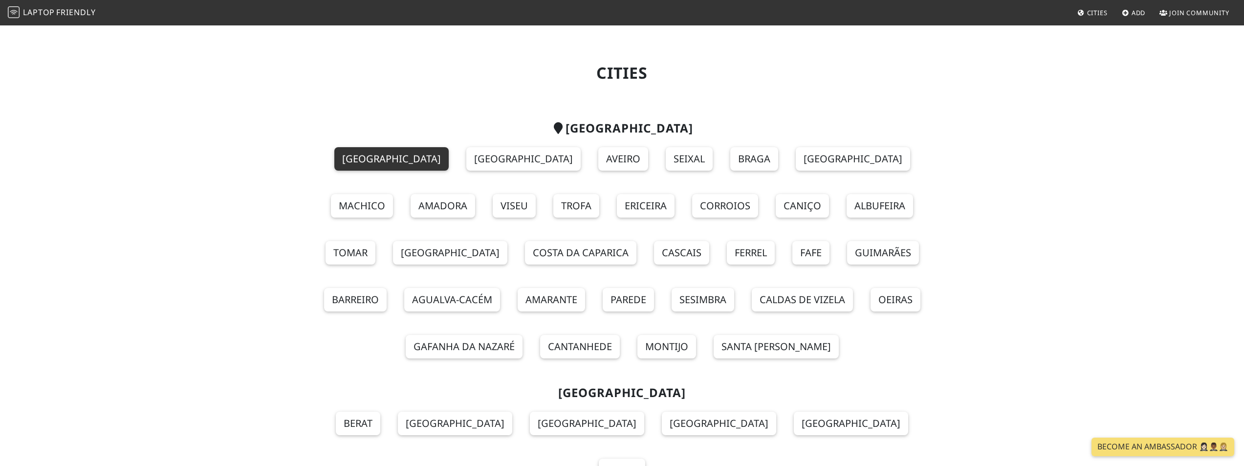 The image size is (1244, 466). Describe the element at coordinates (579, 346) in the screenshot. I see `a: Cantanhede` at that location.